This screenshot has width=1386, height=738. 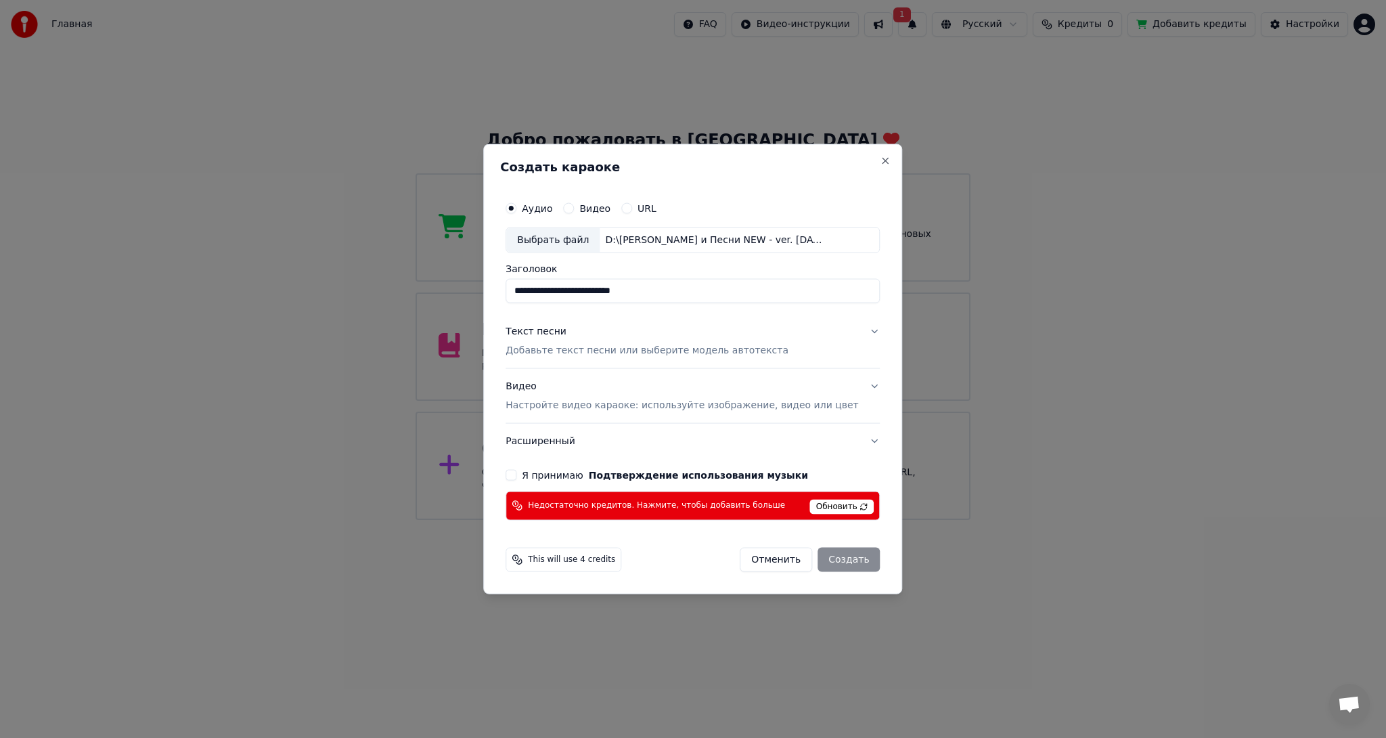 I want to click on p: Настройте видео караоке: используйте изображение, видео или цвет, so click(x=682, y=405).